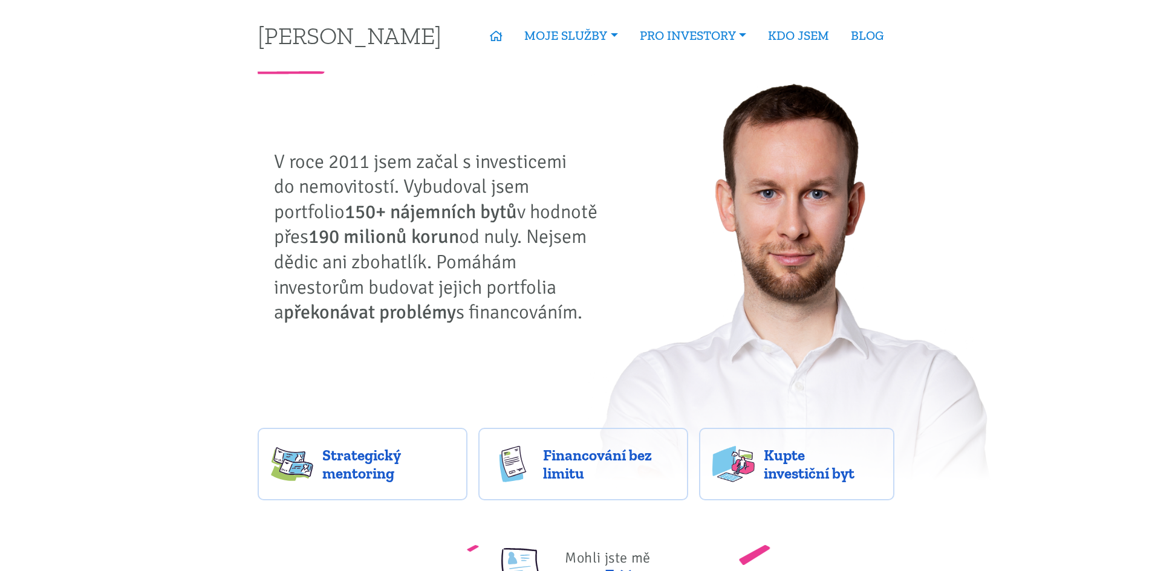  What do you see at coordinates (571, 36) in the screenshot?
I see `a: MOJE SLUŽBY` at bounding box center [571, 36].